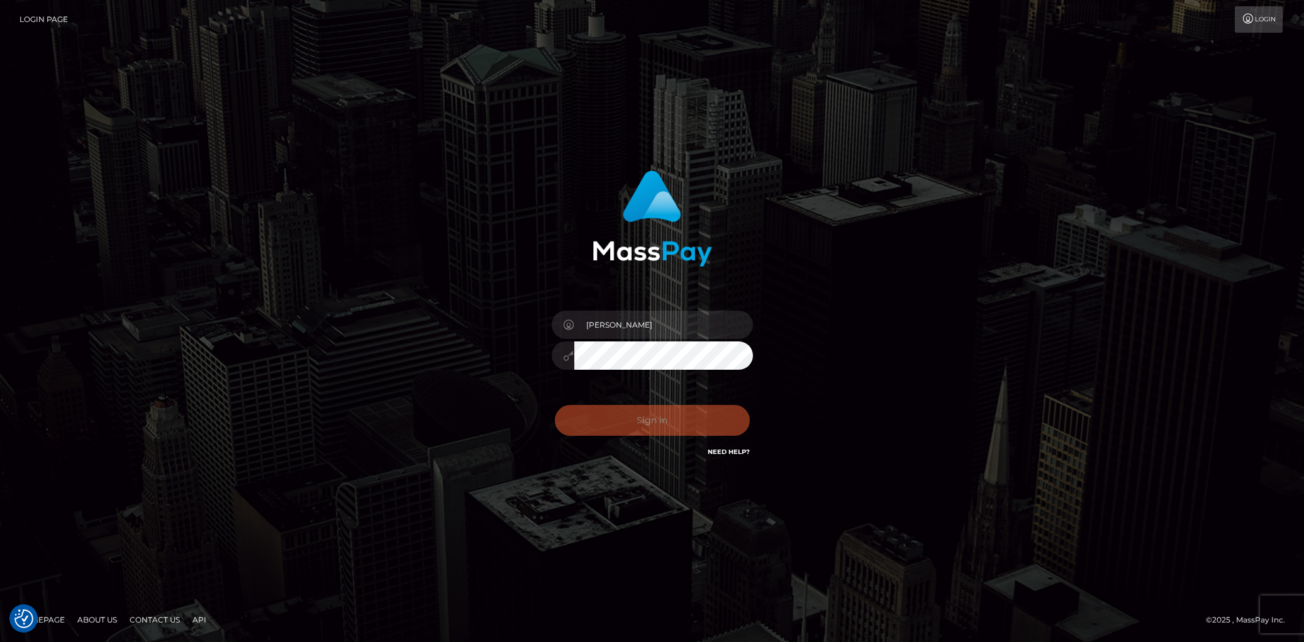 The image size is (1304, 642). What do you see at coordinates (24, 619) in the screenshot?
I see `button: Consent Preferences` at bounding box center [24, 619].